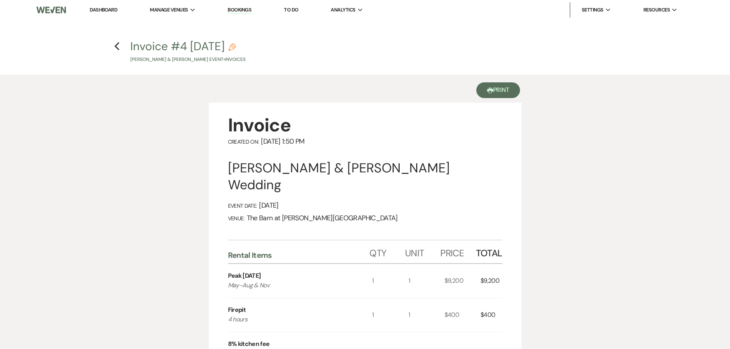 Image resolution: width=730 pixels, height=349 pixels. Describe the element at coordinates (365, 125) in the screenshot. I see `div: Invoice` at that location.